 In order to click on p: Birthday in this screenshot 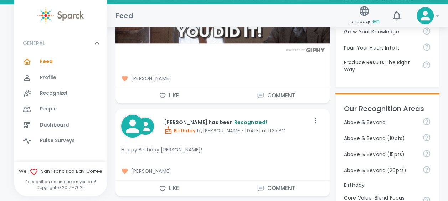, I will do `click(387, 185)`.